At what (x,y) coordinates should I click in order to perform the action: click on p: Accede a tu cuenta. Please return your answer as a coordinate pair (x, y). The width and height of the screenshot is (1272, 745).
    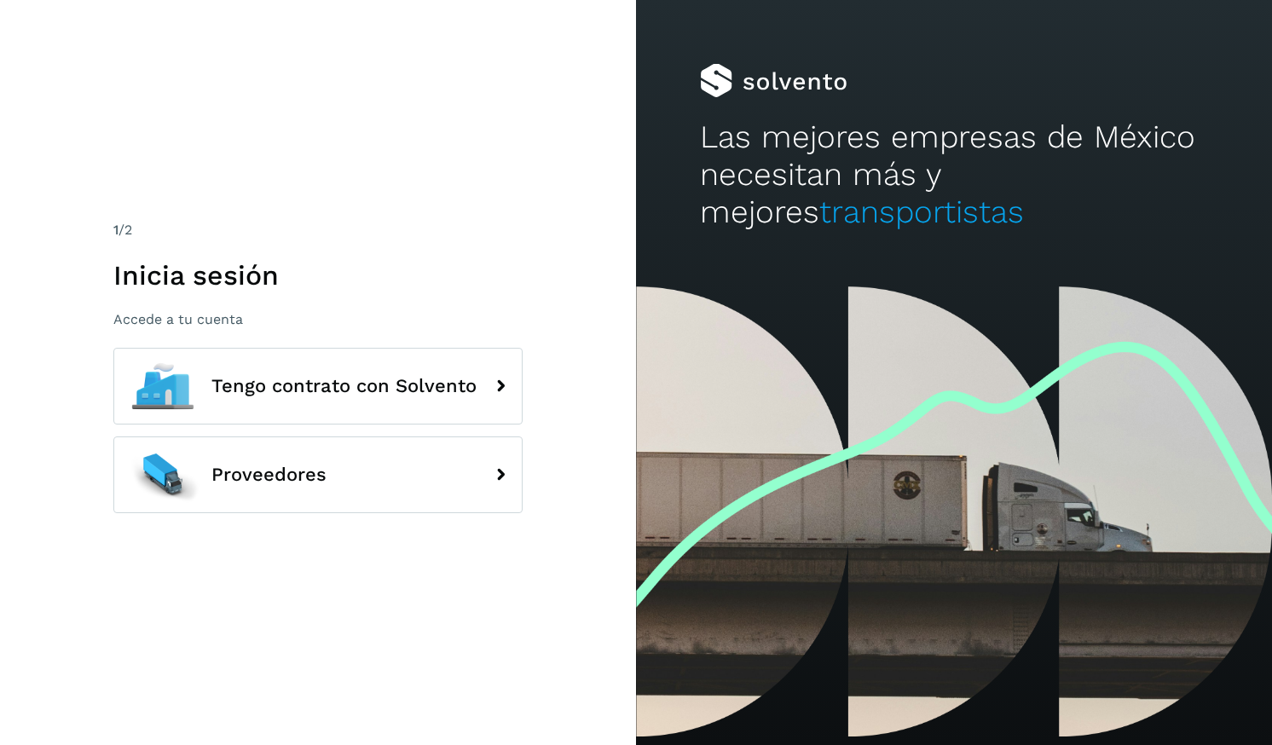
    Looking at the image, I should click on (318, 319).